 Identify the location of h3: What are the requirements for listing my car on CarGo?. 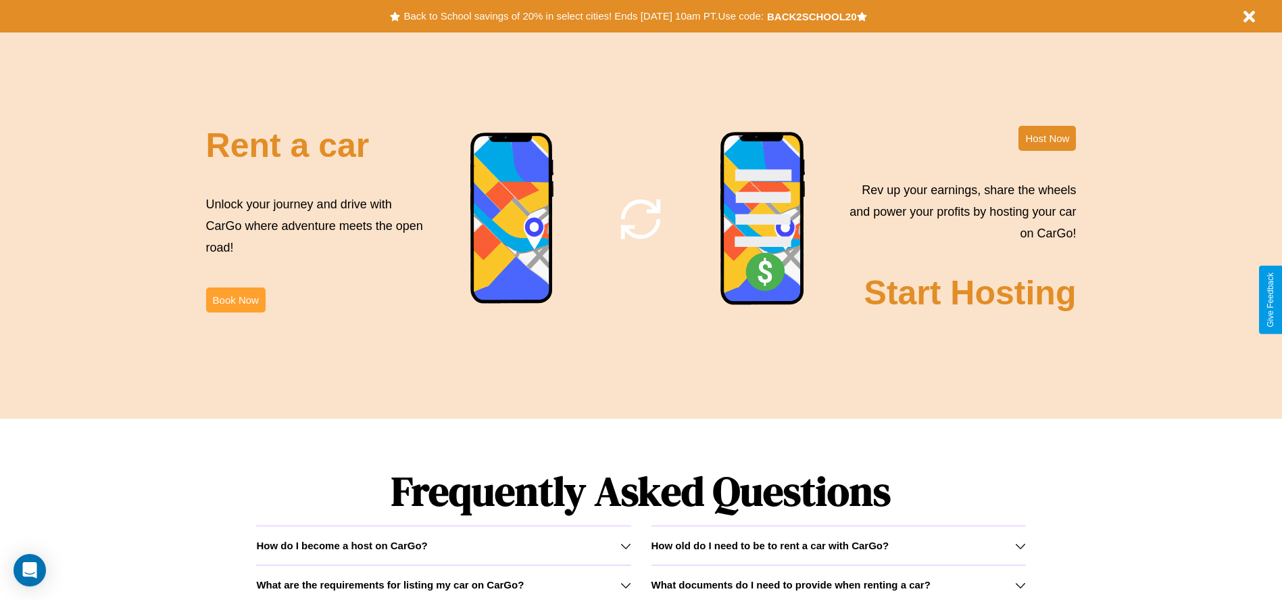
(390, 584).